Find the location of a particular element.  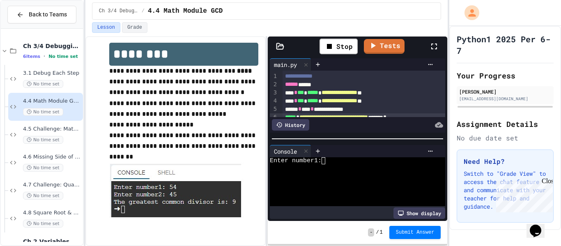

div: Stop is located at coordinates (339, 46).